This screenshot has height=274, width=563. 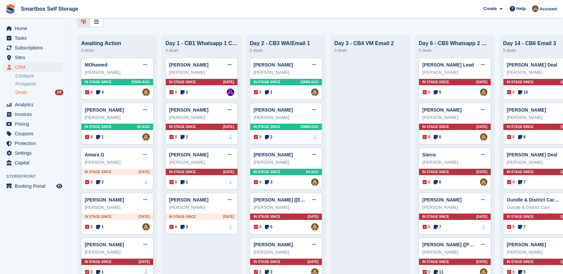 I want to click on span: Create, so click(x=490, y=9).